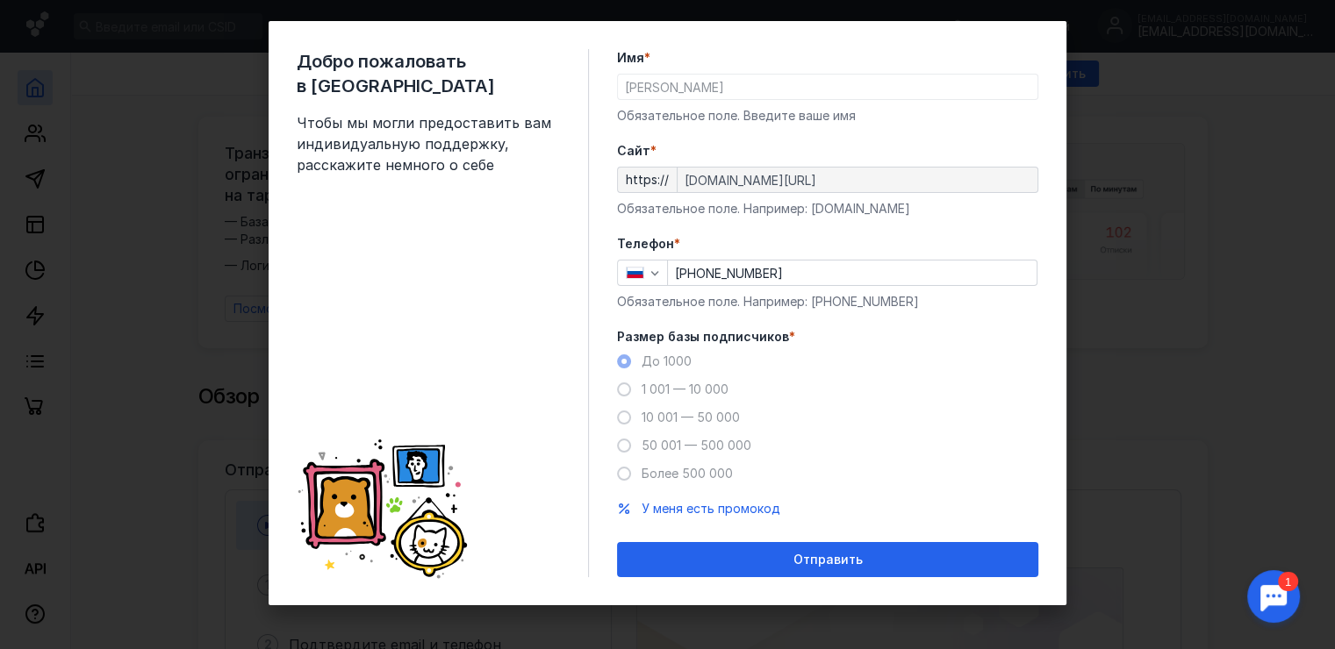  I want to click on div: 1, so click(49, 20).